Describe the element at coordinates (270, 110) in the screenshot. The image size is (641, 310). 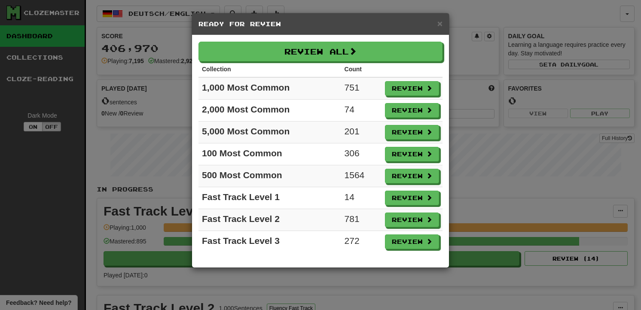
I see `td: 2,000 Most Common` at that location.